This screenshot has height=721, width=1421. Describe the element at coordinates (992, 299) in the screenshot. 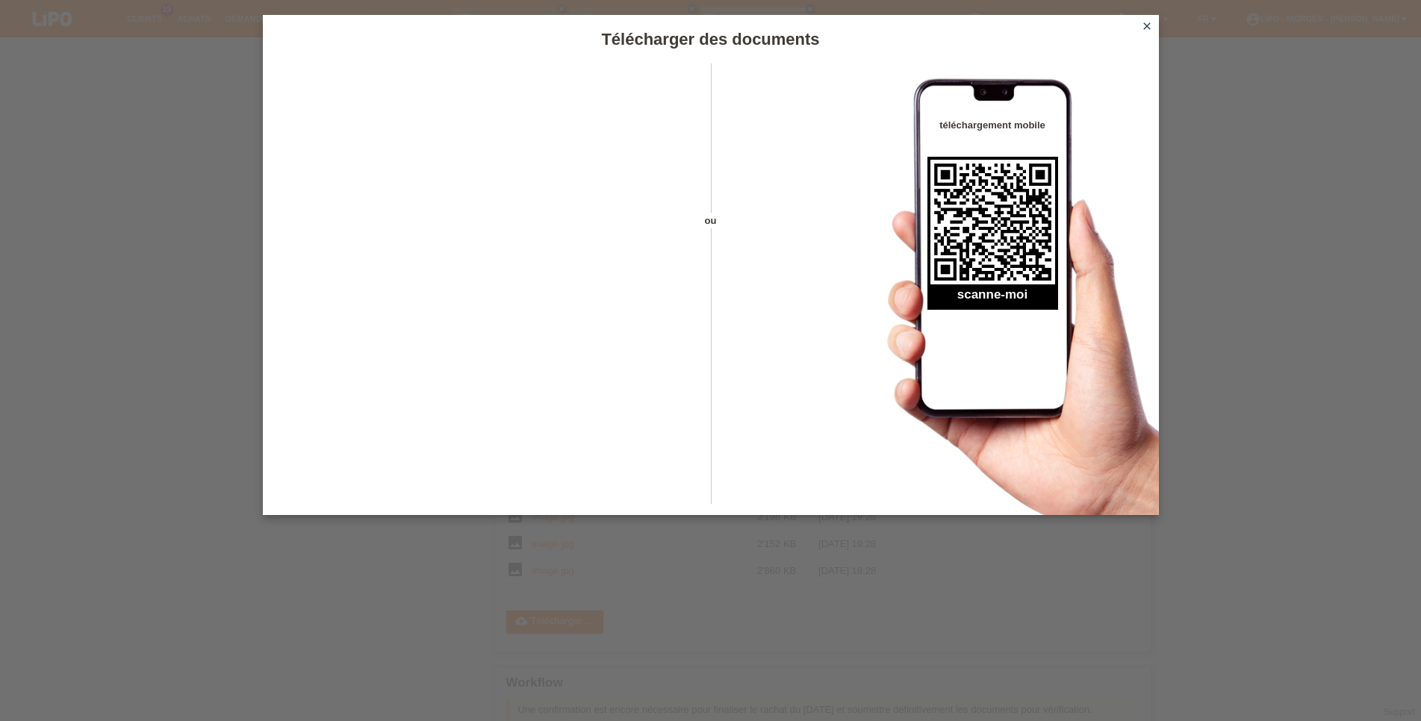

I see `h2: scanne-moi` at that location.